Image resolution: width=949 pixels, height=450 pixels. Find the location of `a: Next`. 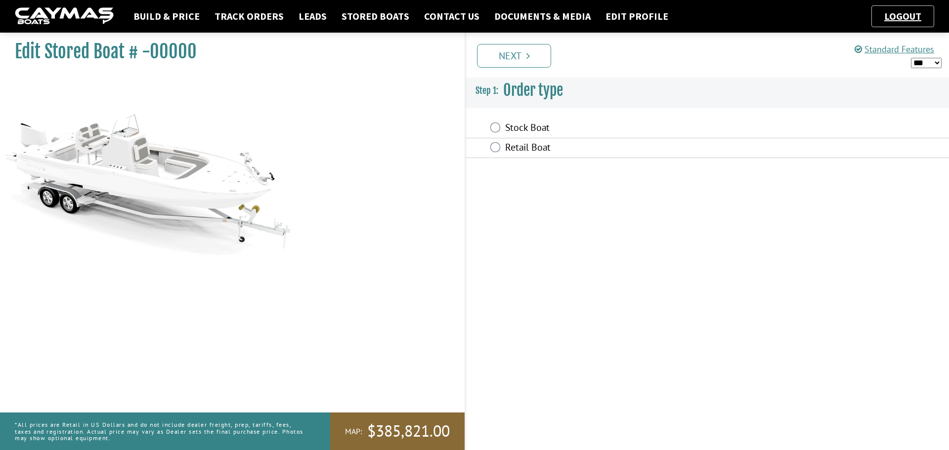

a: Next is located at coordinates (514, 56).